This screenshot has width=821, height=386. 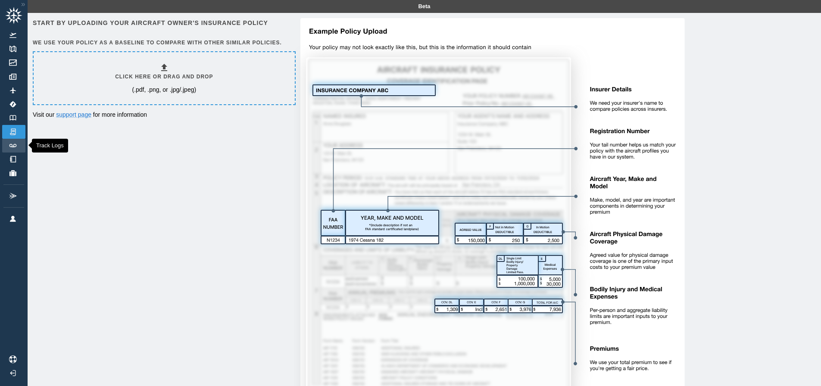 I want to click on p: Visit our for more information, so click(x=163, y=115).